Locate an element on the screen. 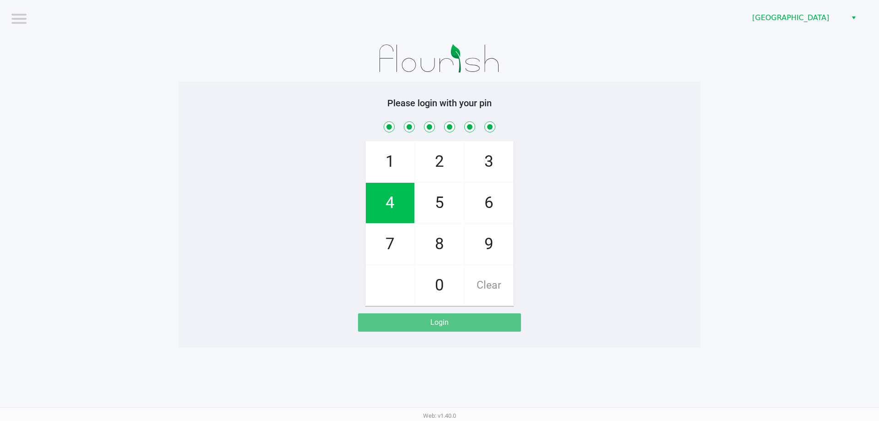 The image size is (879, 421). span: Web: v1.40.0 is located at coordinates (439, 415).